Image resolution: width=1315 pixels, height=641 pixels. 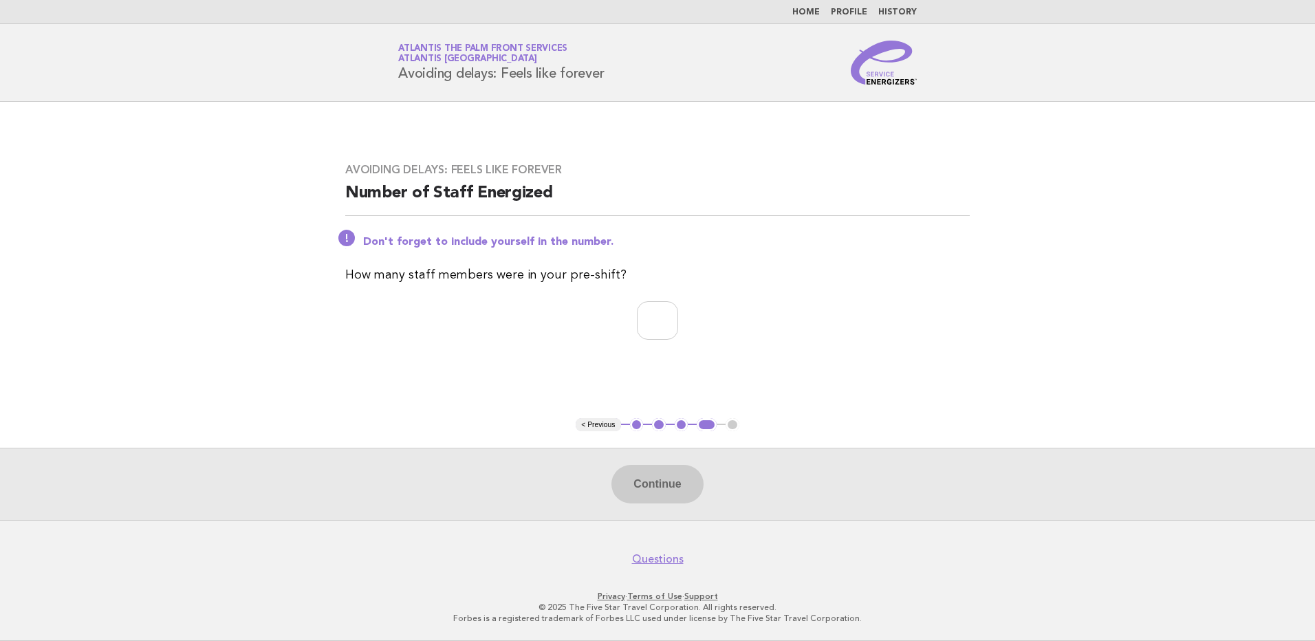 I want to click on h1: Avoiding delays: Feels like forever, so click(x=501, y=63).